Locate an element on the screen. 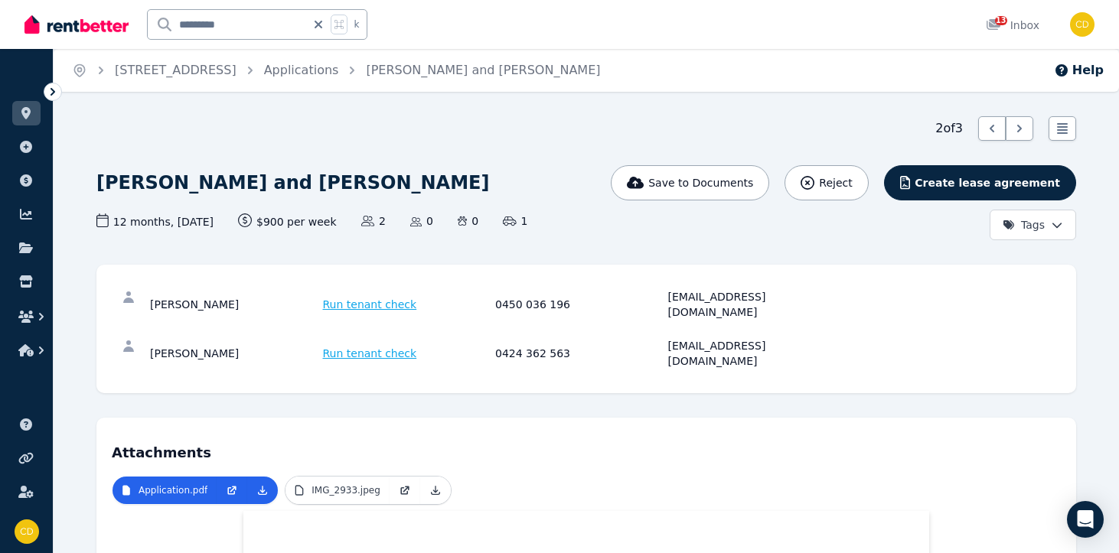 Image resolution: width=1119 pixels, height=553 pixels. button: Tags is located at coordinates (1033, 225).